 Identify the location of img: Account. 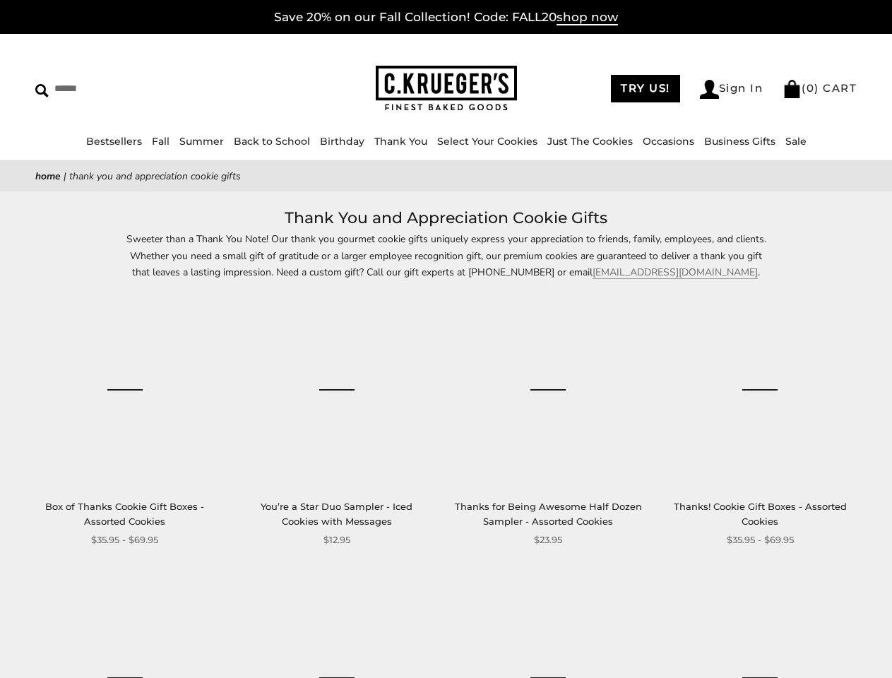
(709, 89).